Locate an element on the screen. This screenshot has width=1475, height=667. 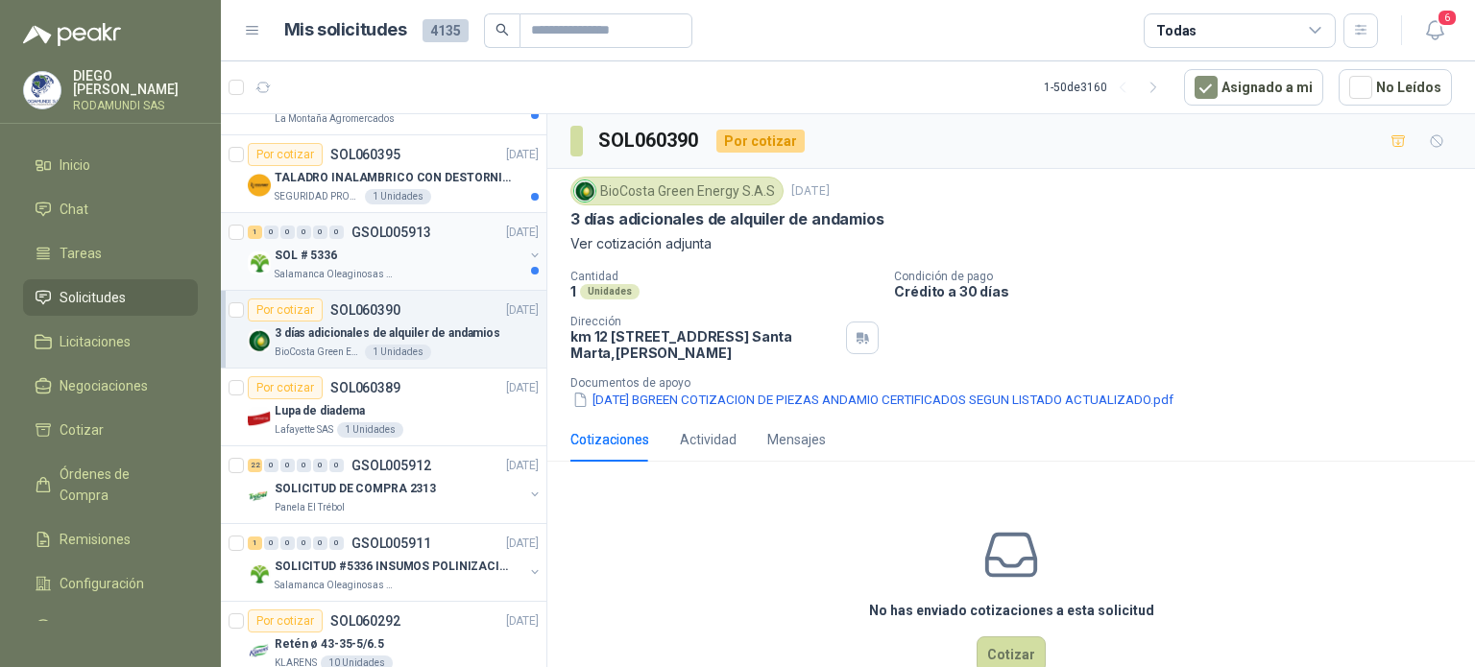
a: Cotizar is located at coordinates (110, 430).